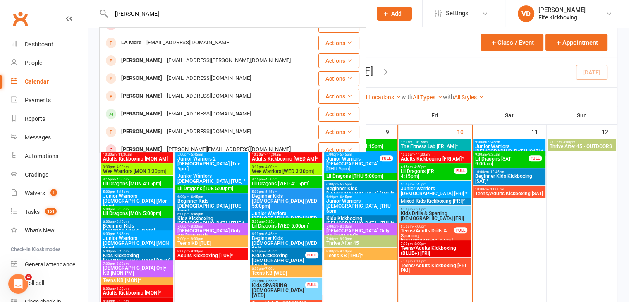 The width and height of the screenshot is (629, 302). Describe the element at coordinates (338, 96) in the screenshot. I see `button: Actions` at that location.